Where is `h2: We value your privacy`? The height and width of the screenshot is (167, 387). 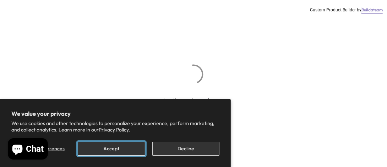 h2: We value your privacy is located at coordinates (115, 114).